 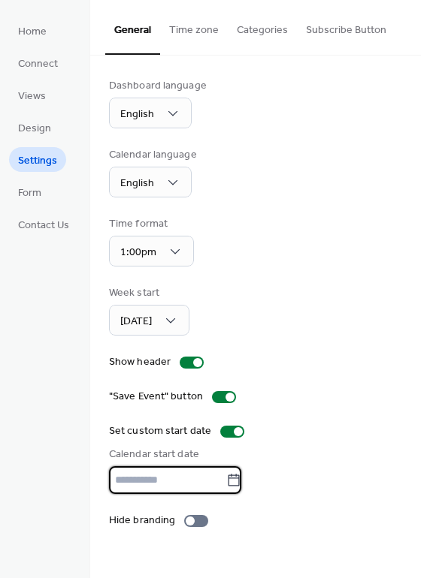 I want to click on a: Settings, so click(x=38, y=159).